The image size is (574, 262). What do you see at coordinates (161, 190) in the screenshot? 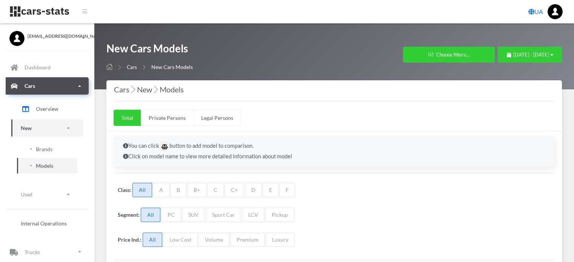
I see `span: A` at bounding box center [161, 190].